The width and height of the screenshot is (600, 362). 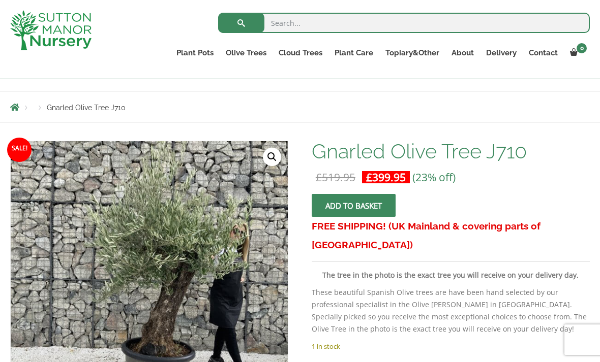 What do you see at coordinates (404, 23) in the screenshot?
I see `input: Search...` at bounding box center [404, 23].